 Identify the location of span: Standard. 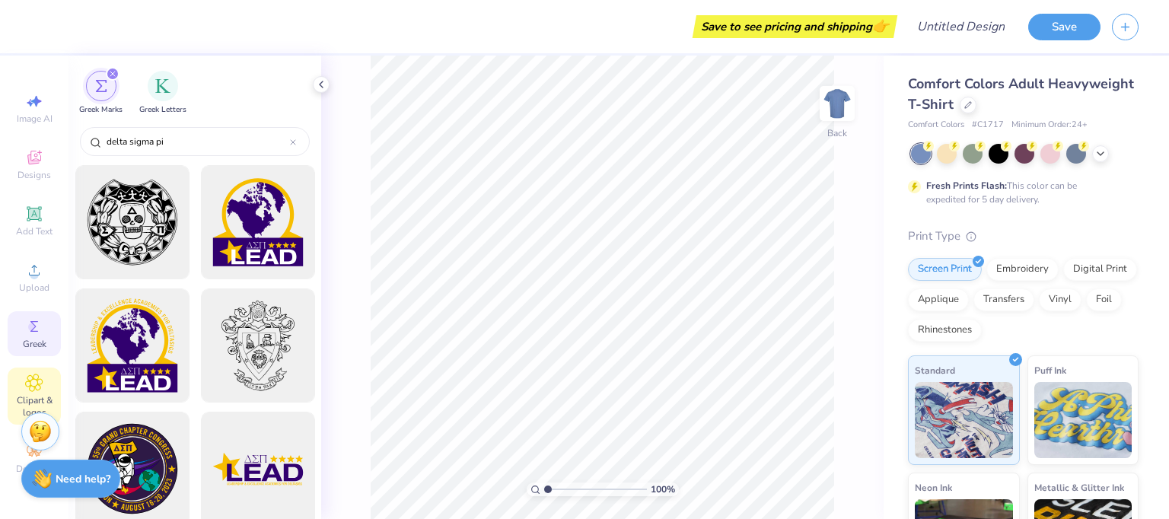
(935, 370).